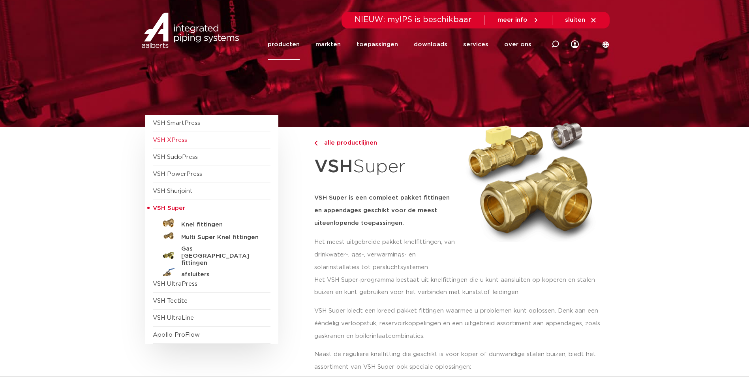 The height and width of the screenshot is (377, 749). What do you see at coordinates (476, 44) in the screenshot?
I see `a: services` at bounding box center [476, 44].